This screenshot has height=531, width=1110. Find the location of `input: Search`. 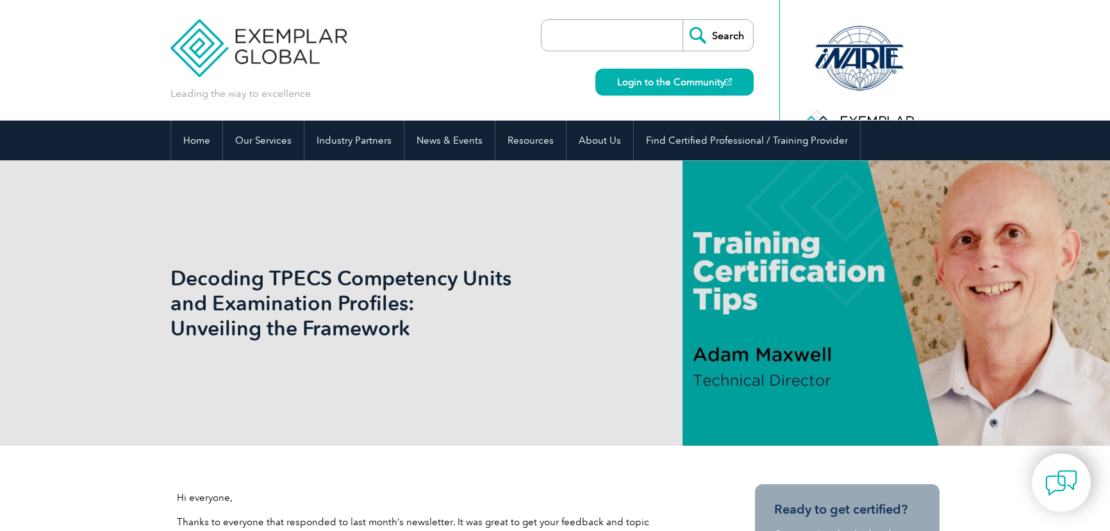

input: Search is located at coordinates (718, 35).